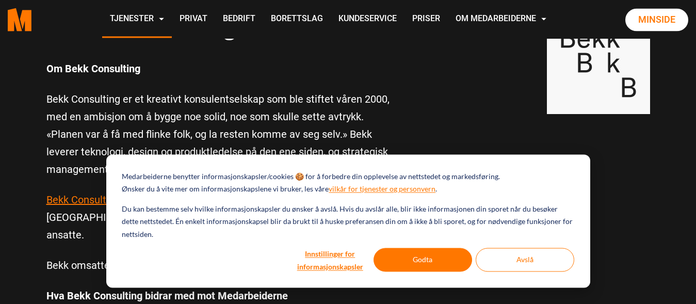  I want to click on p: Du kan bestemme selv hvilke informasjonskapsler du ønsker å avslå. Hvis du avslår alle, blir ikke..., so click(348, 222).